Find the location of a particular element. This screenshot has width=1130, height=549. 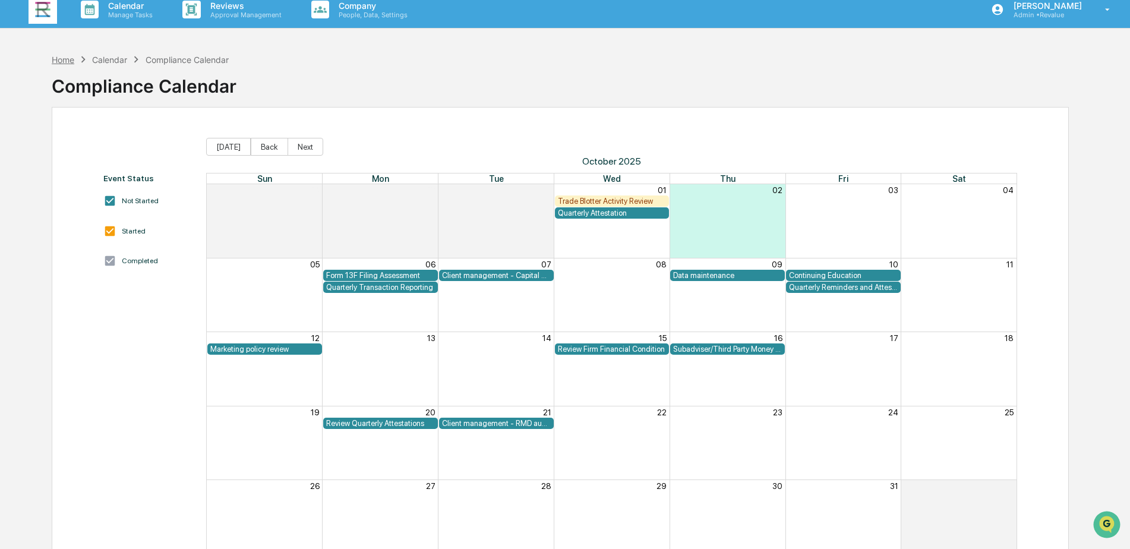

span: Preclearance is located at coordinates (50, 156).